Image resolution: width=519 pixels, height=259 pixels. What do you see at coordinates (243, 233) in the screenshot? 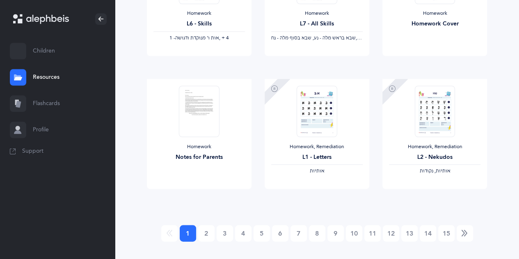
I see `a: 4` at bounding box center [243, 233].